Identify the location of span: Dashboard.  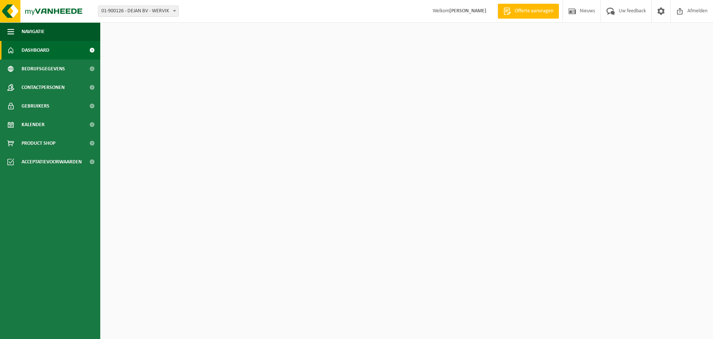
(35, 50).